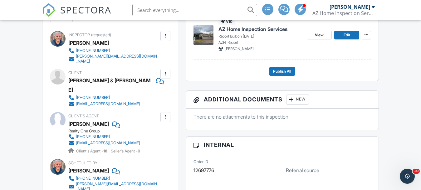  What do you see at coordinates (75, 72) in the screenshot?
I see `span: Client` at bounding box center [75, 72].